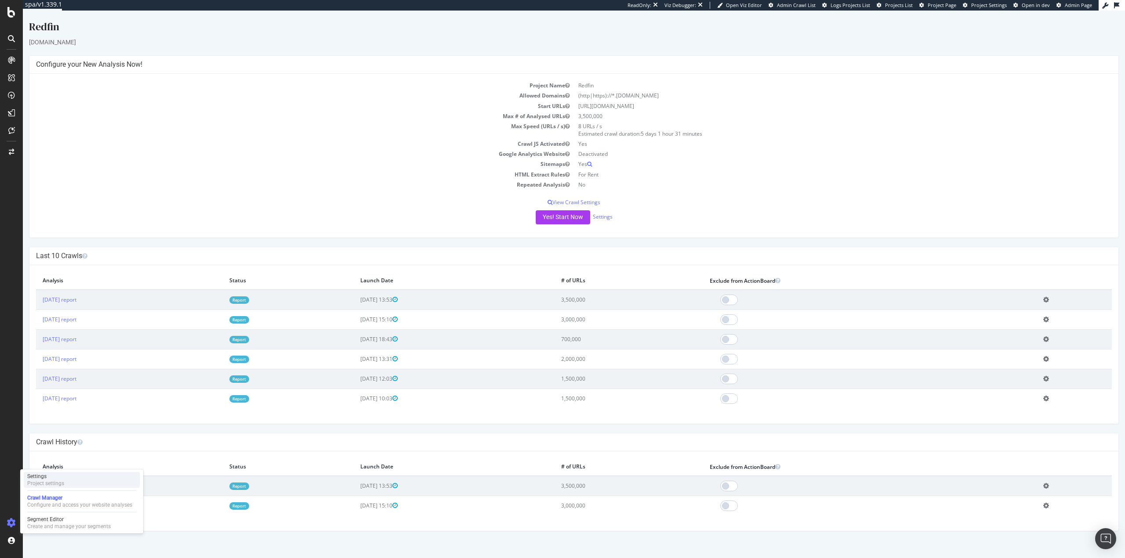  I want to click on td: Project Name, so click(282, 75).